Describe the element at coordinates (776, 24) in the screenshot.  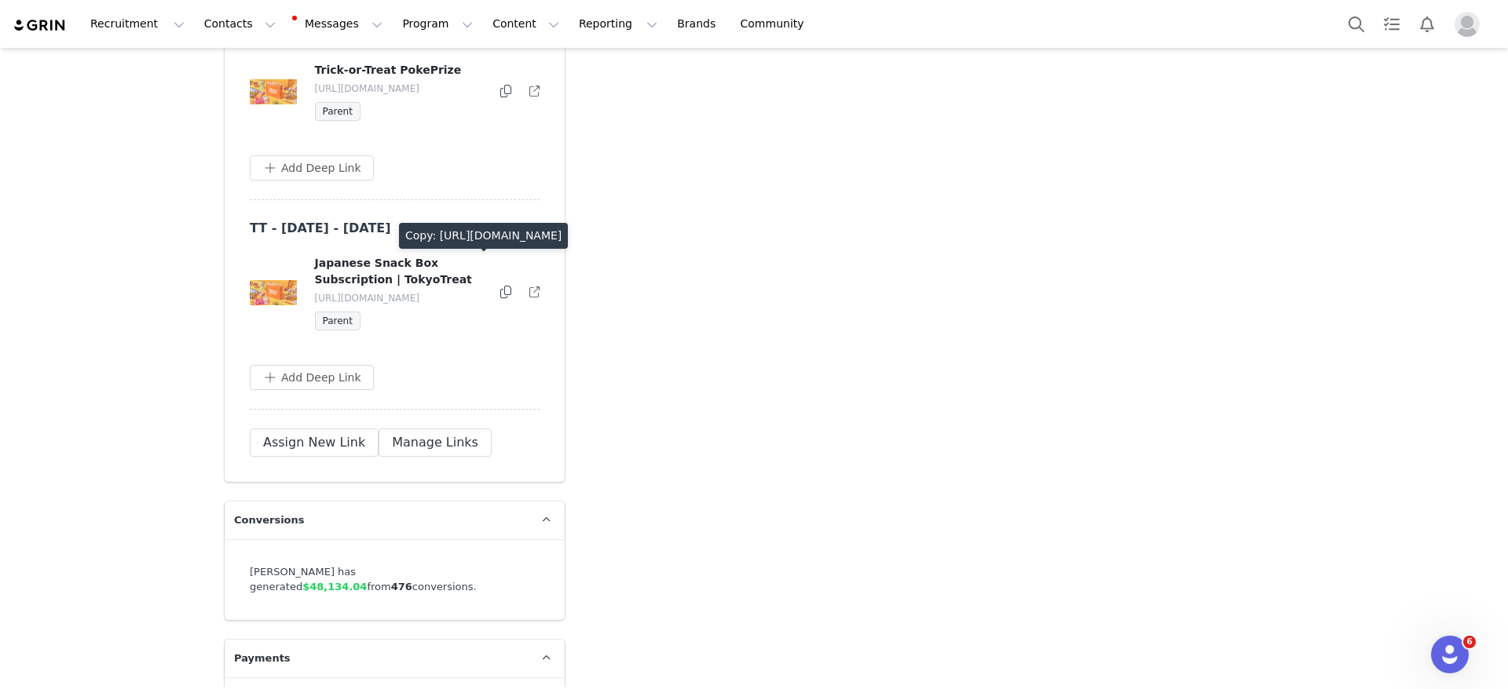
I see `a: Community` at that location.